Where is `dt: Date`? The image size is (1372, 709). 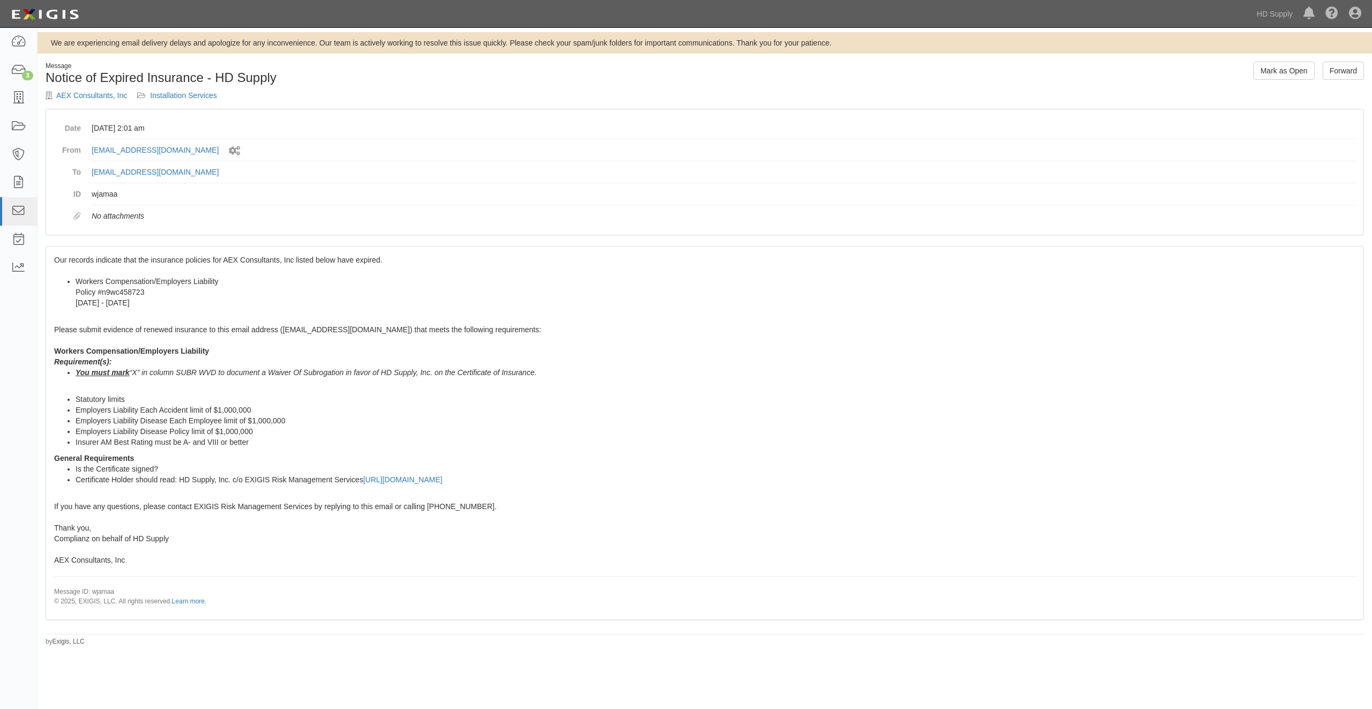 dt: Date is located at coordinates (68, 125).